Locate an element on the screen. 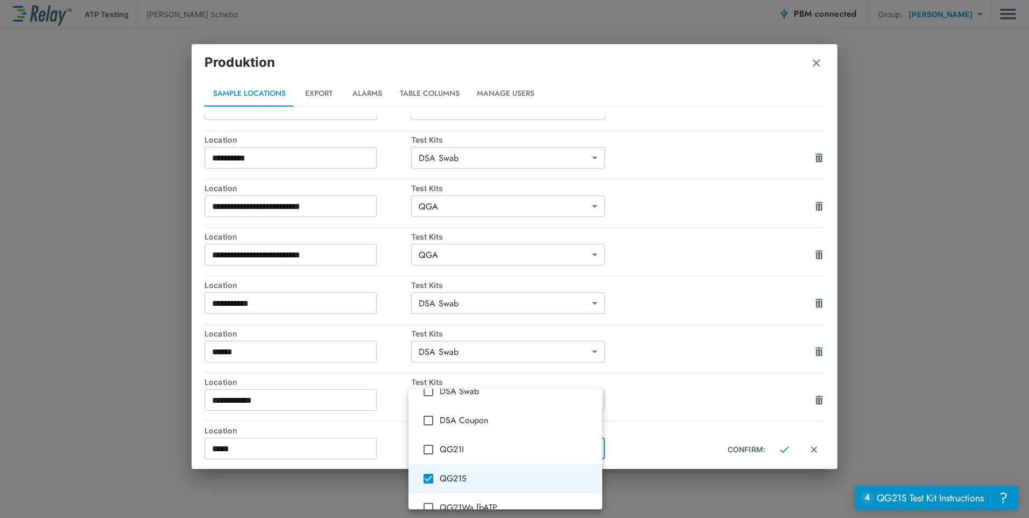 The image size is (1029, 518). span: QG21S is located at coordinates (517, 478).